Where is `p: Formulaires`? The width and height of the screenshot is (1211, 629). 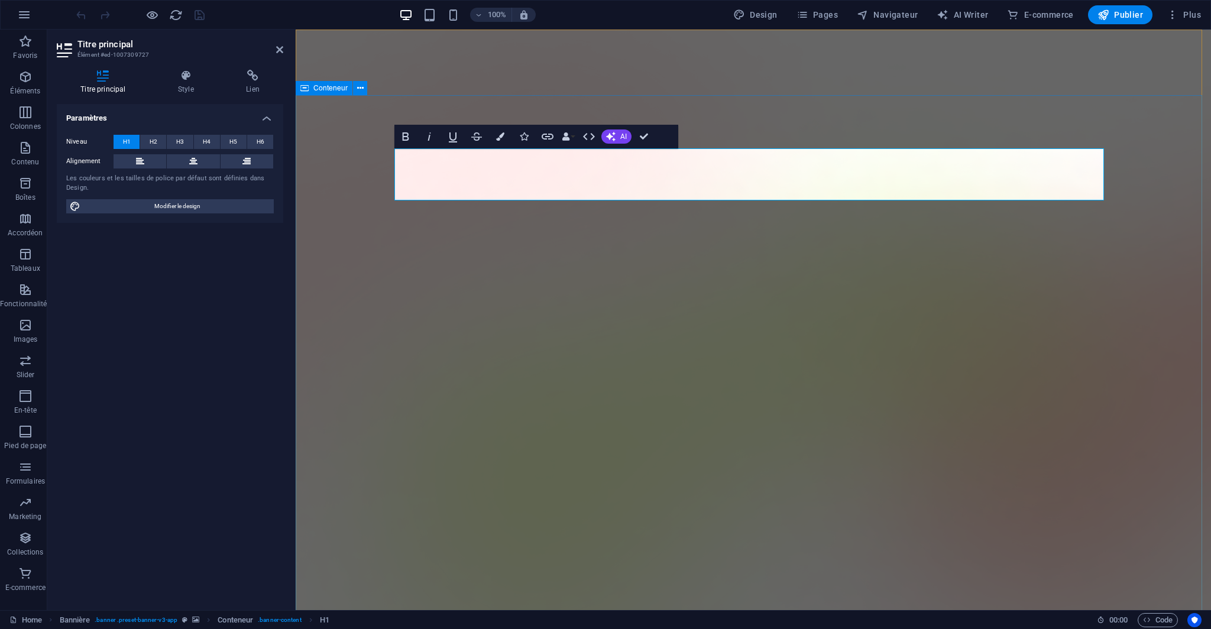
p: Formulaires is located at coordinates (25, 481).